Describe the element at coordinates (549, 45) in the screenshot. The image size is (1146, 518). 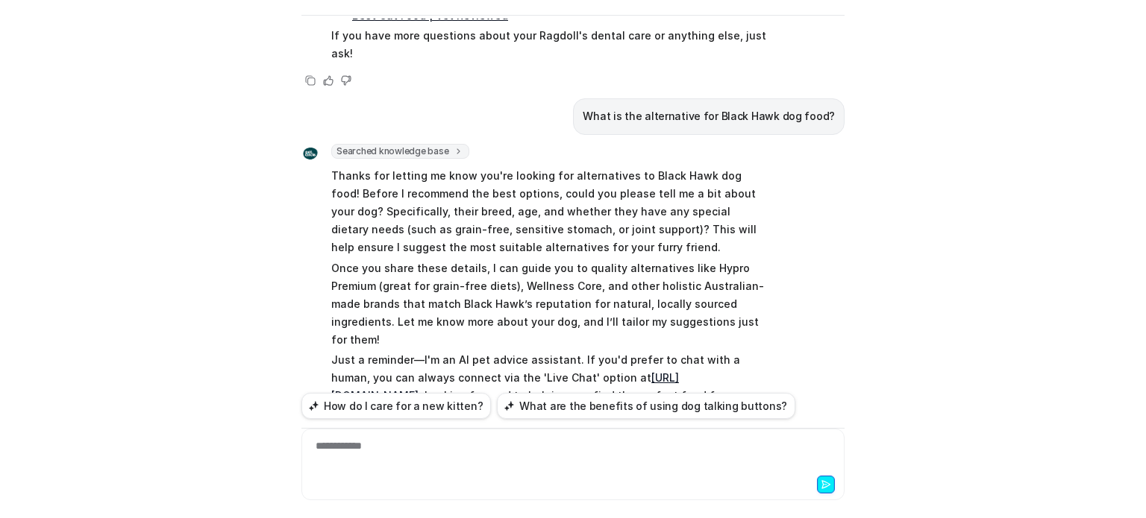
I see `p: If you have more questions about your Ragdoll's dental care or anything else, just ask!` at that location.